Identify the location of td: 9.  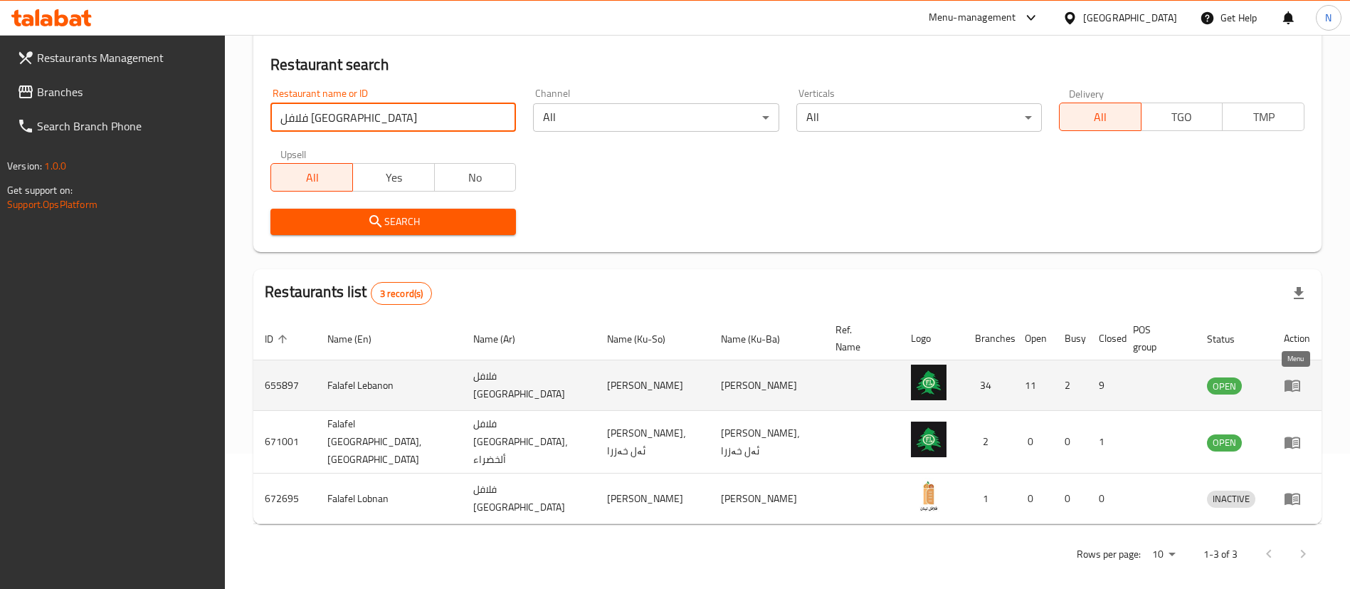
(1105, 385).